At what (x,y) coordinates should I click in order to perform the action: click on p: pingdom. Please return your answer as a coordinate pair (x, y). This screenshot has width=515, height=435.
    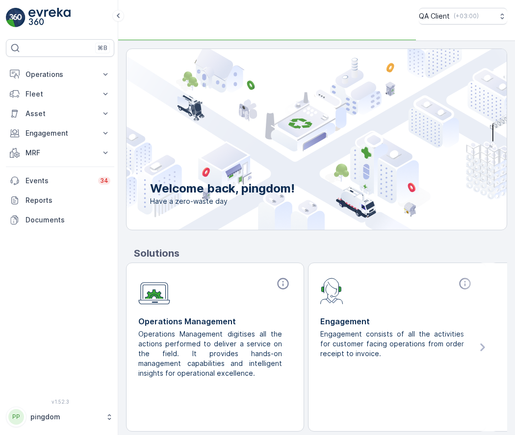
    Looking at the image, I should click on (65, 417).